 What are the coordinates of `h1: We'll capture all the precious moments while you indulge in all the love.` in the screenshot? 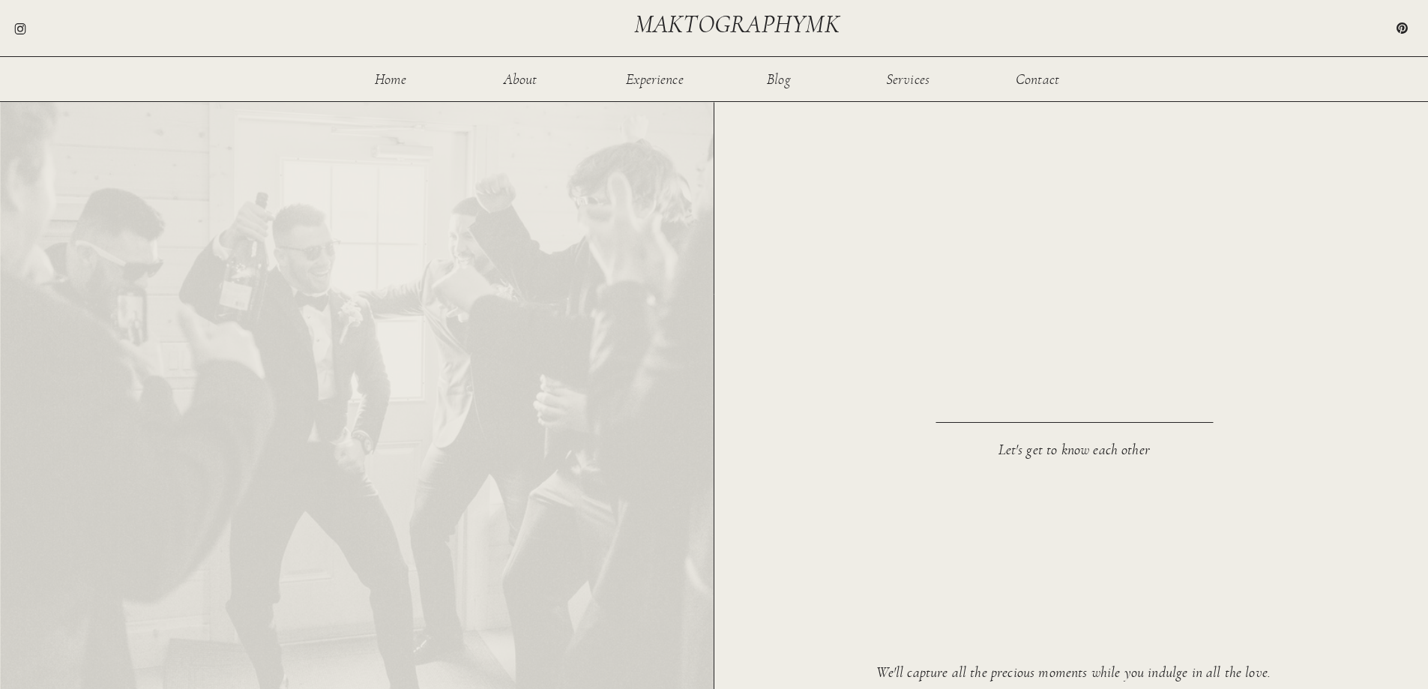 It's located at (1074, 673).